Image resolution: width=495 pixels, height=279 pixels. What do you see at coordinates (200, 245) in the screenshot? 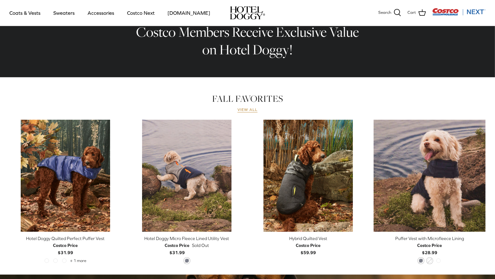
I see `span: Sold Out` at bounding box center [200, 245].